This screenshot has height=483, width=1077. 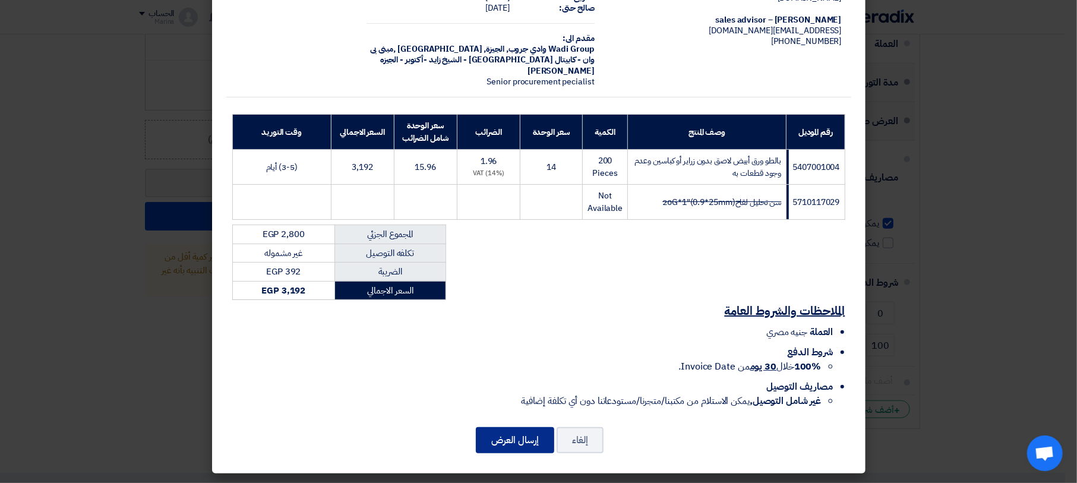 What do you see at coordinates (1045, 453) in the screenshot?
I see `a: Open chat` at bounding box center [1045, 453].